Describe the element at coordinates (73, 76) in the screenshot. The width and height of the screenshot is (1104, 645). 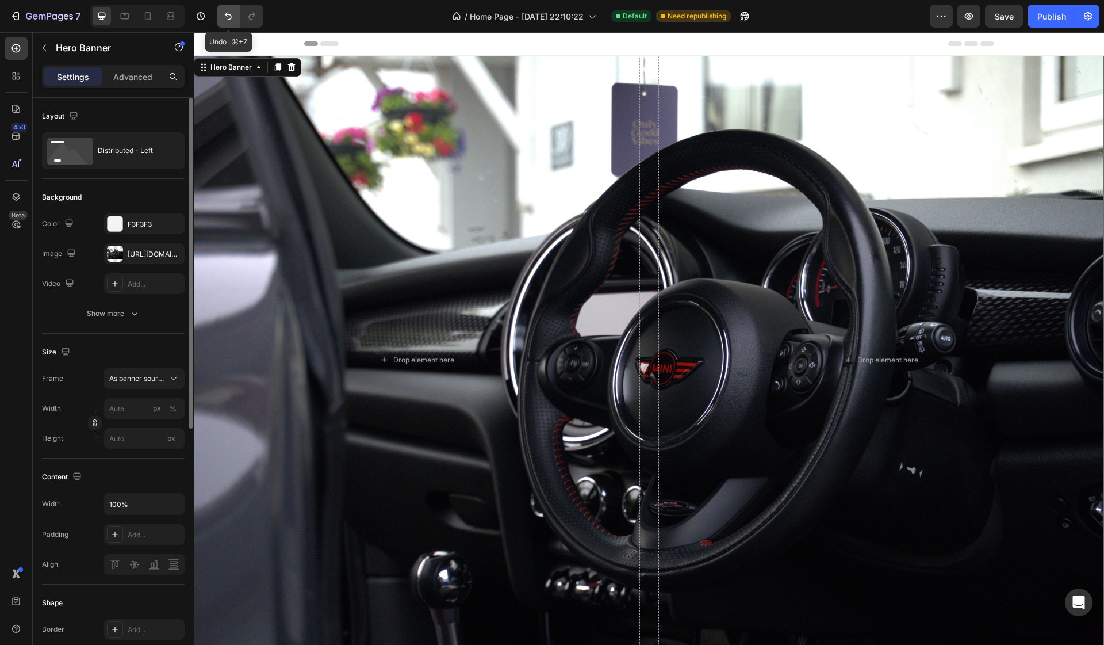
I see `p: Settings` at that location.